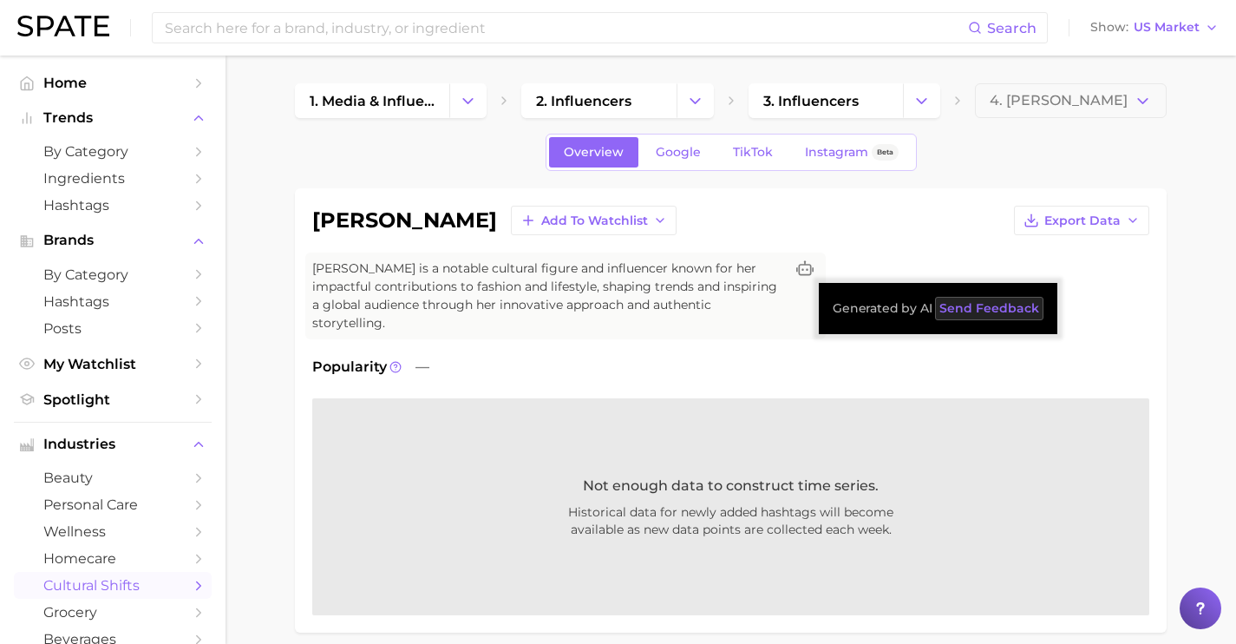  Describe the element at coordinates (113, 444) in the screenshot. I see `button: Industries` at that location.